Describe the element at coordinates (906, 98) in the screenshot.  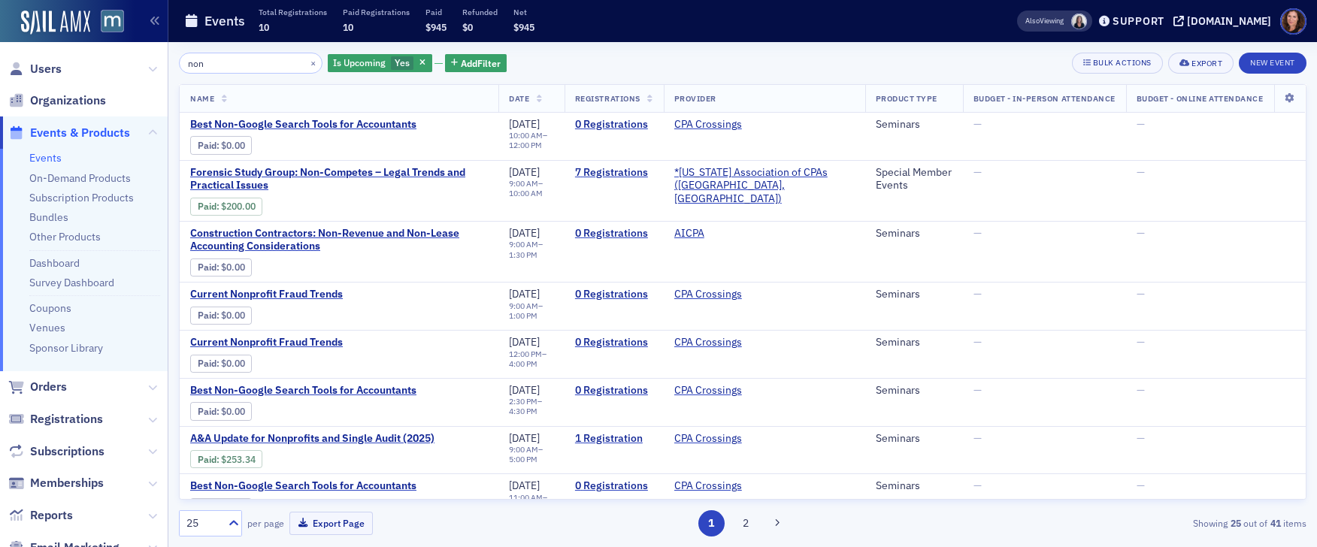
I see `span: Product Type` at that location.